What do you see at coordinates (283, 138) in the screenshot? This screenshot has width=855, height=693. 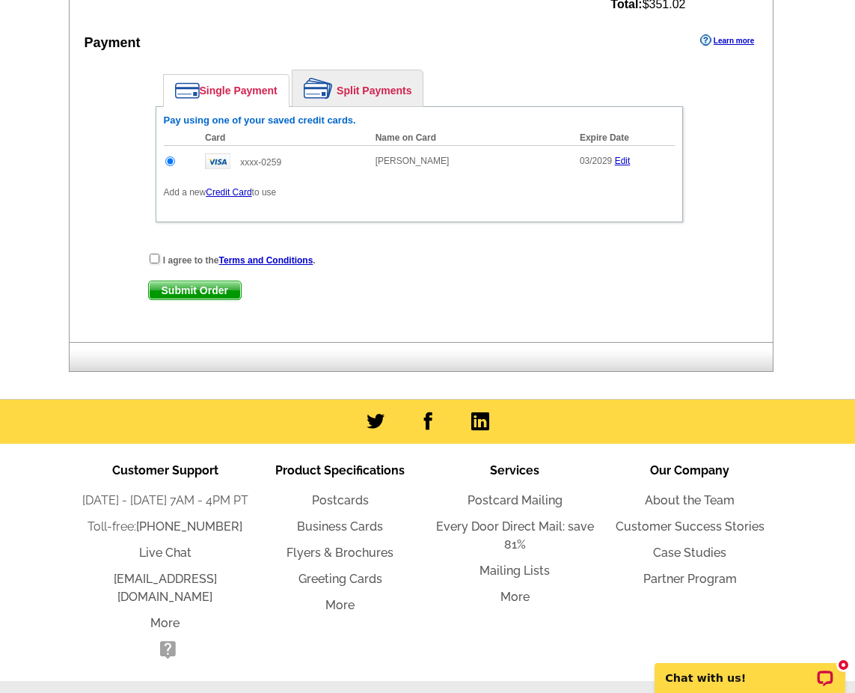 I see `th: Card` at bounding box center [283, 138].